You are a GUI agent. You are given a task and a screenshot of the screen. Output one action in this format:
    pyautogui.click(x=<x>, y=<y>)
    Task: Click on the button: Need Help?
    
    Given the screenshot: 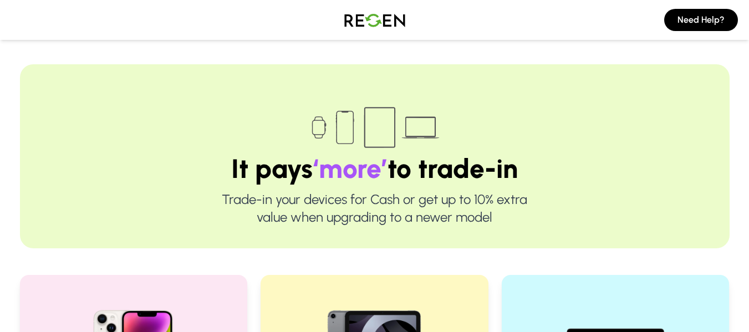 What is the action you would take?
    pyautogui.click(x=701, y=20)
    